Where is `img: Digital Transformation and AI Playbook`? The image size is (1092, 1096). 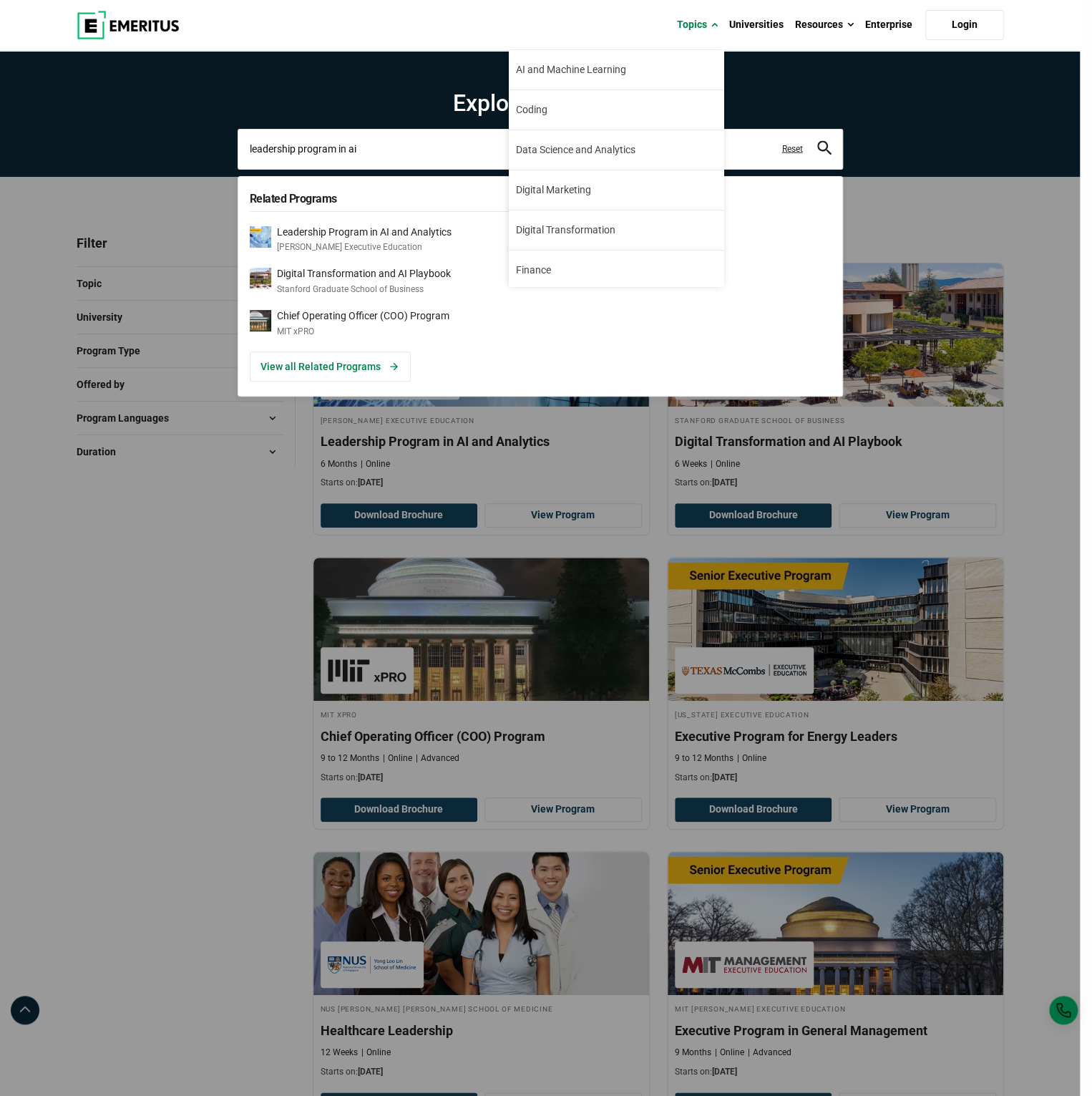 img: Digital Transformation and AI Playbook is located at coordinates (261, 279).